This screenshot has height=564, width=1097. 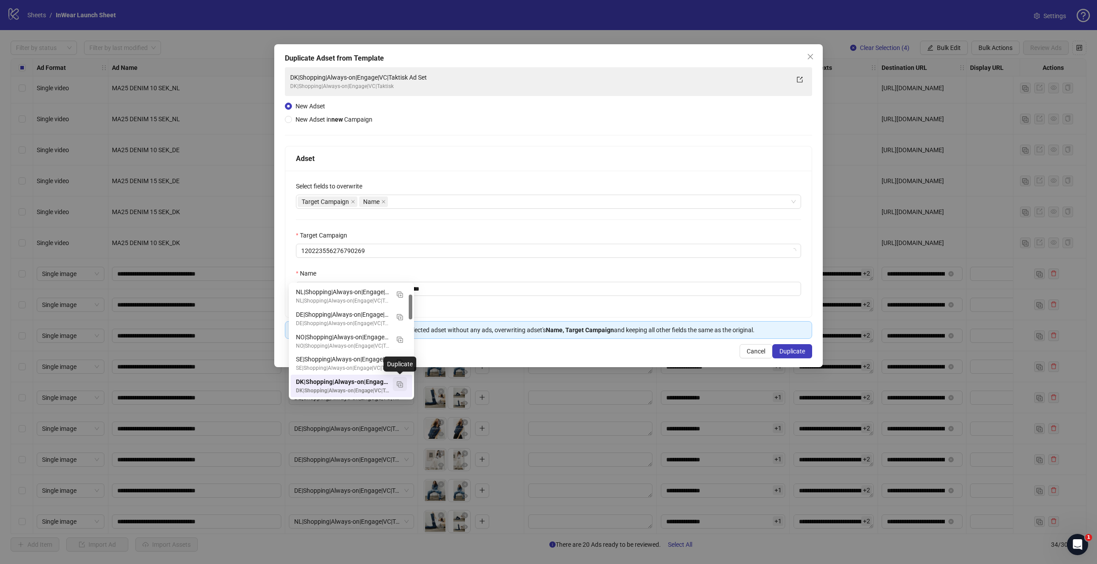 I want to click on input: Name, so click(x=549, y=289).